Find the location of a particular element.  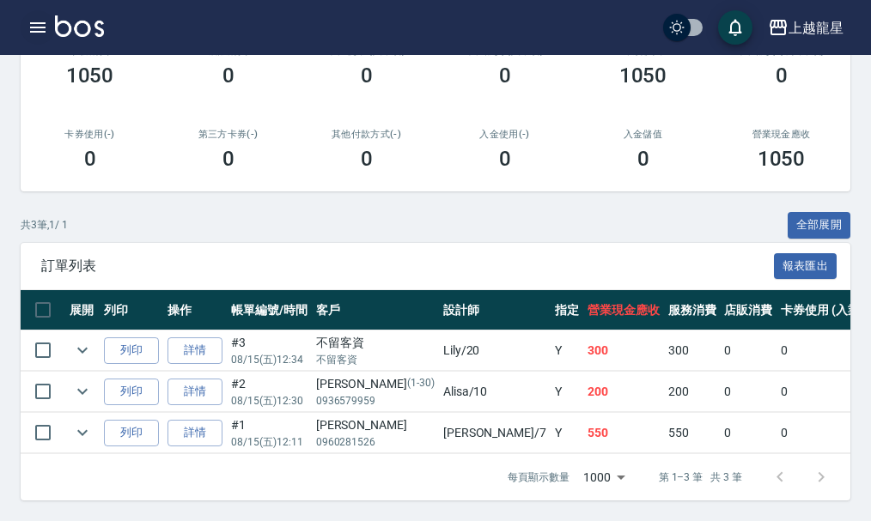

h2: 入金使用(-) is located at coordinates (504, 134).